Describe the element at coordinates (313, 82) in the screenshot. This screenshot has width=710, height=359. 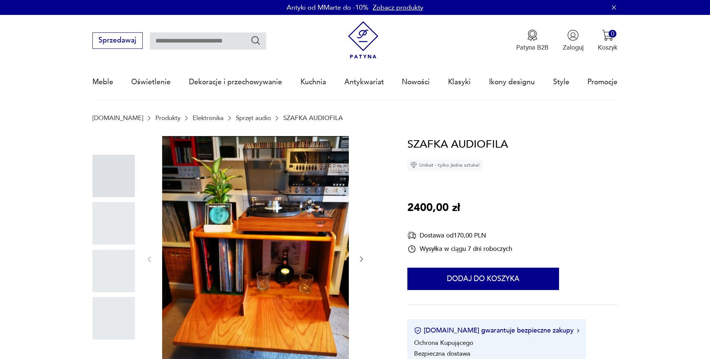
I see `a: Kuchnia` at that location.